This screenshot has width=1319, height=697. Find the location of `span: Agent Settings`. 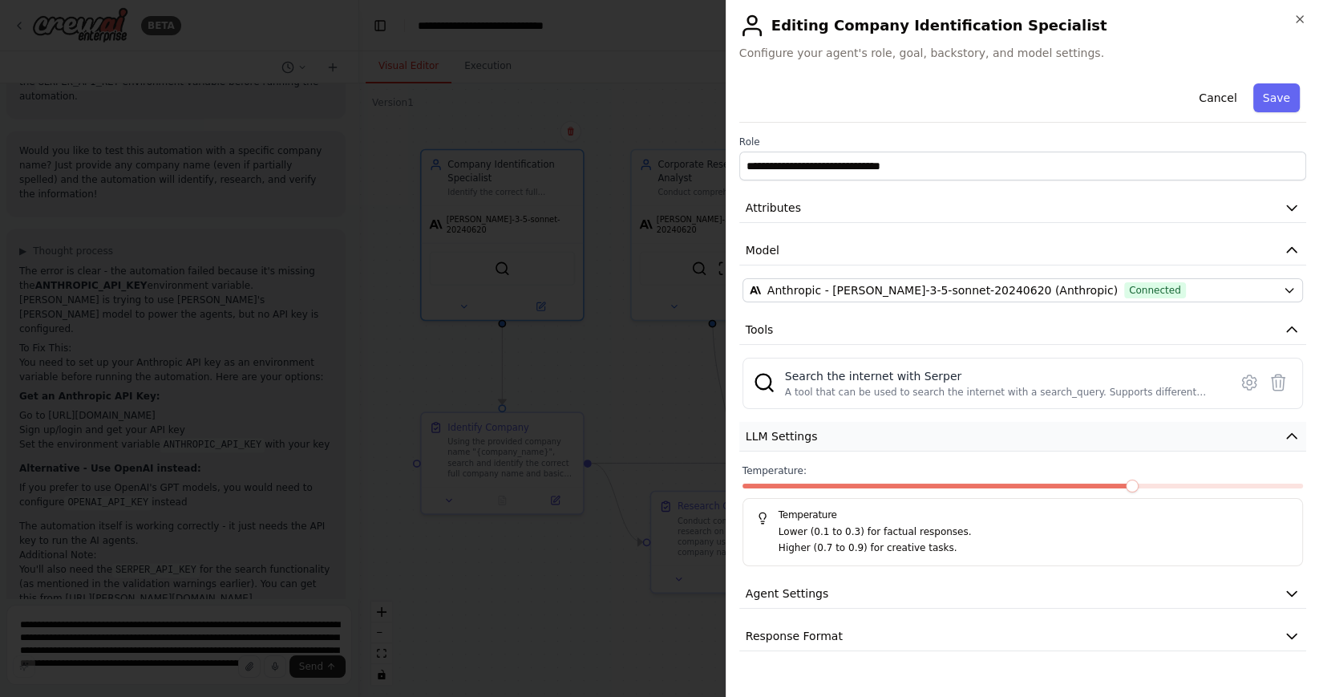

span: Agent Settings is located at coordinates (786, 593).